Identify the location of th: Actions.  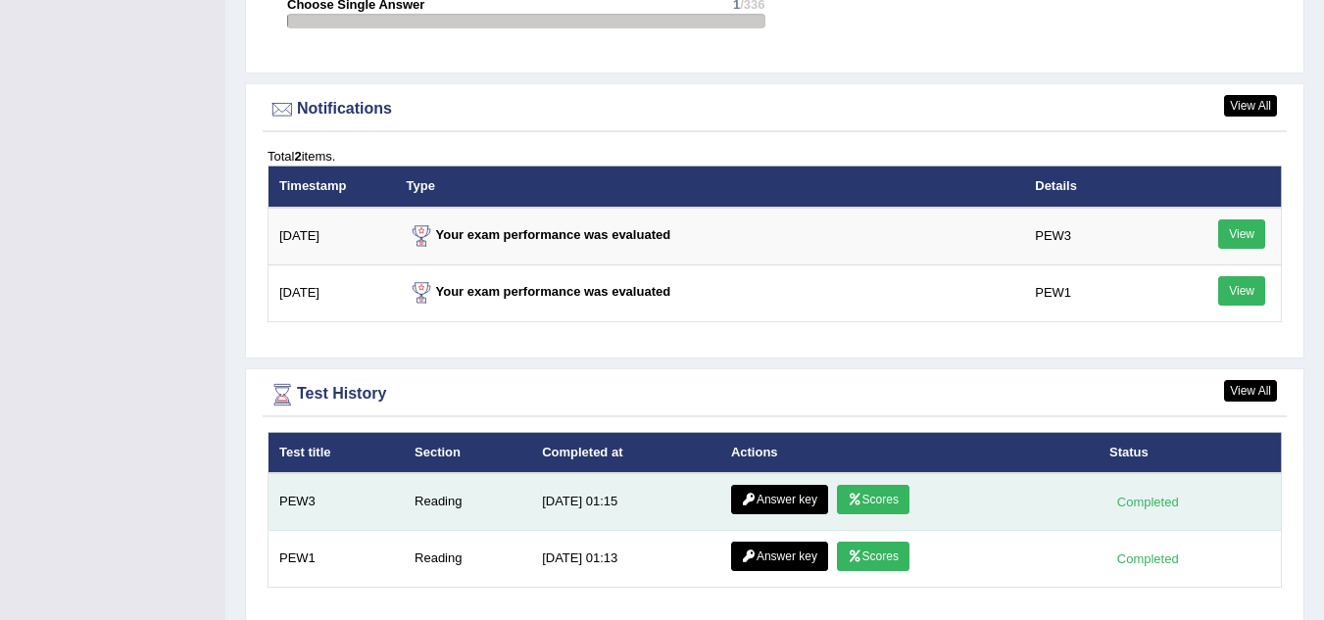
(909, 453).